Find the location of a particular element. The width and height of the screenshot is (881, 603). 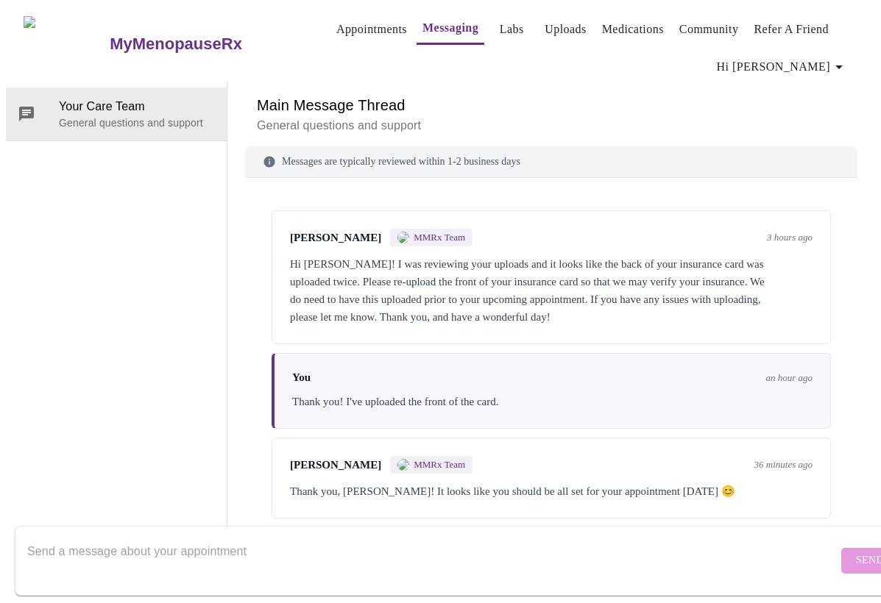

a: Medications is located at coordinates (633, 29).